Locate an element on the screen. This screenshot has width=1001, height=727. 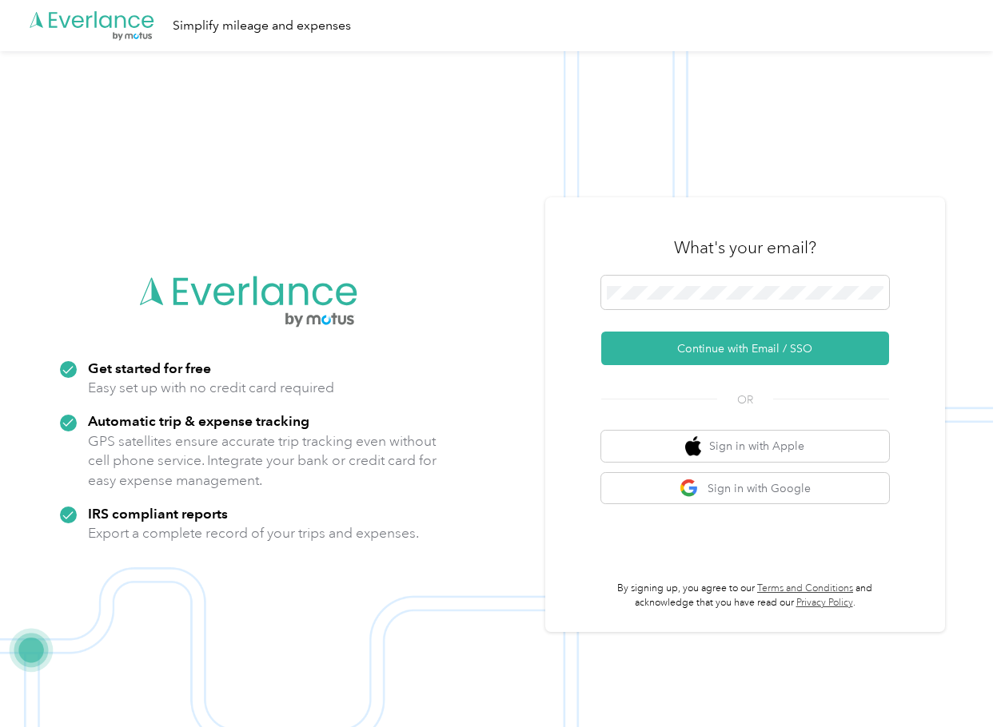
strong: Get started for free is located at coordinates (149, 368).